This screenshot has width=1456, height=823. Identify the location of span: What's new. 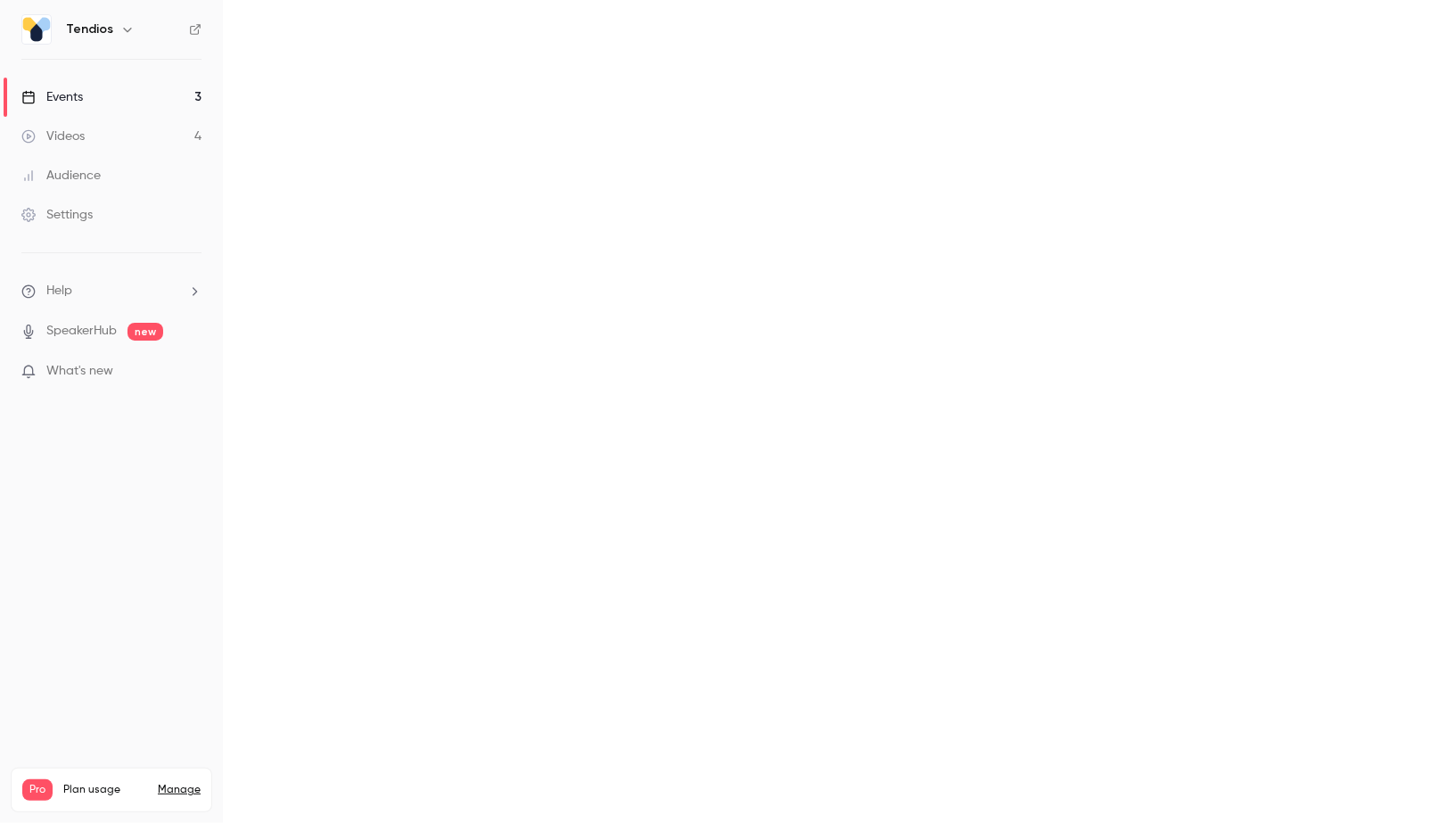
(79, 371).